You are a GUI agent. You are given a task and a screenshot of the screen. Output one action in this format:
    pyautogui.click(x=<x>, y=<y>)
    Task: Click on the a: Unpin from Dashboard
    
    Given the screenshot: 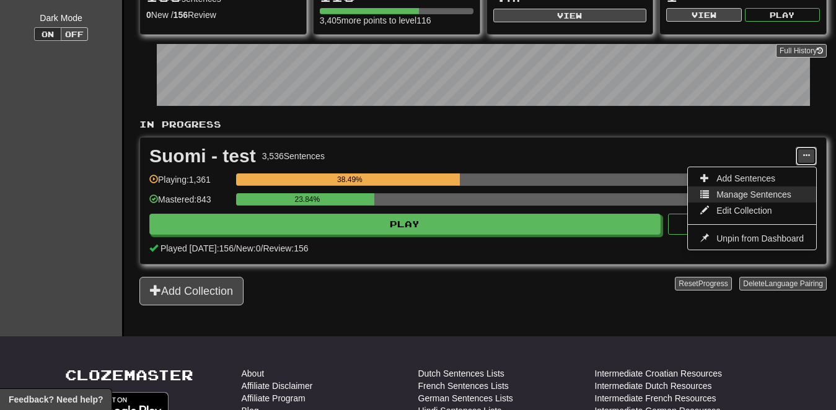 What is the action you would take?
    pyautogui.click(x=752, y=239)
    